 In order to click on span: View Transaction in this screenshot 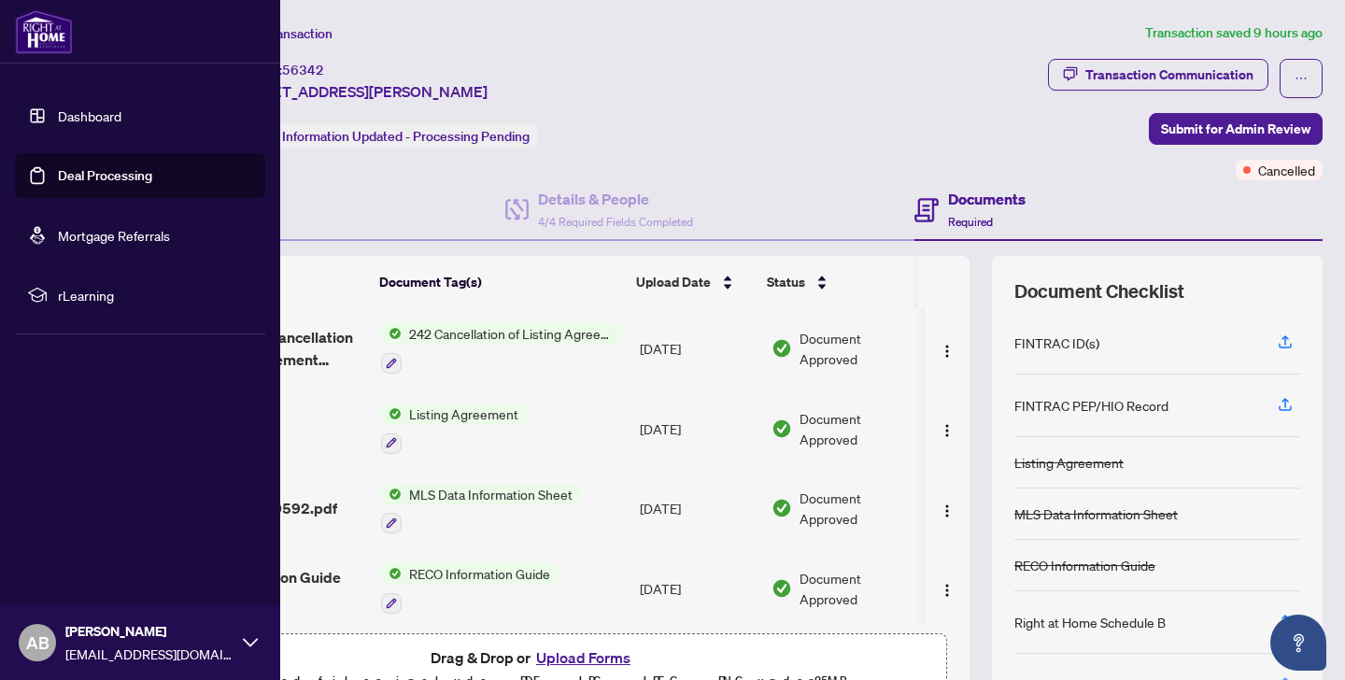, I will do `click(282, 34)`.